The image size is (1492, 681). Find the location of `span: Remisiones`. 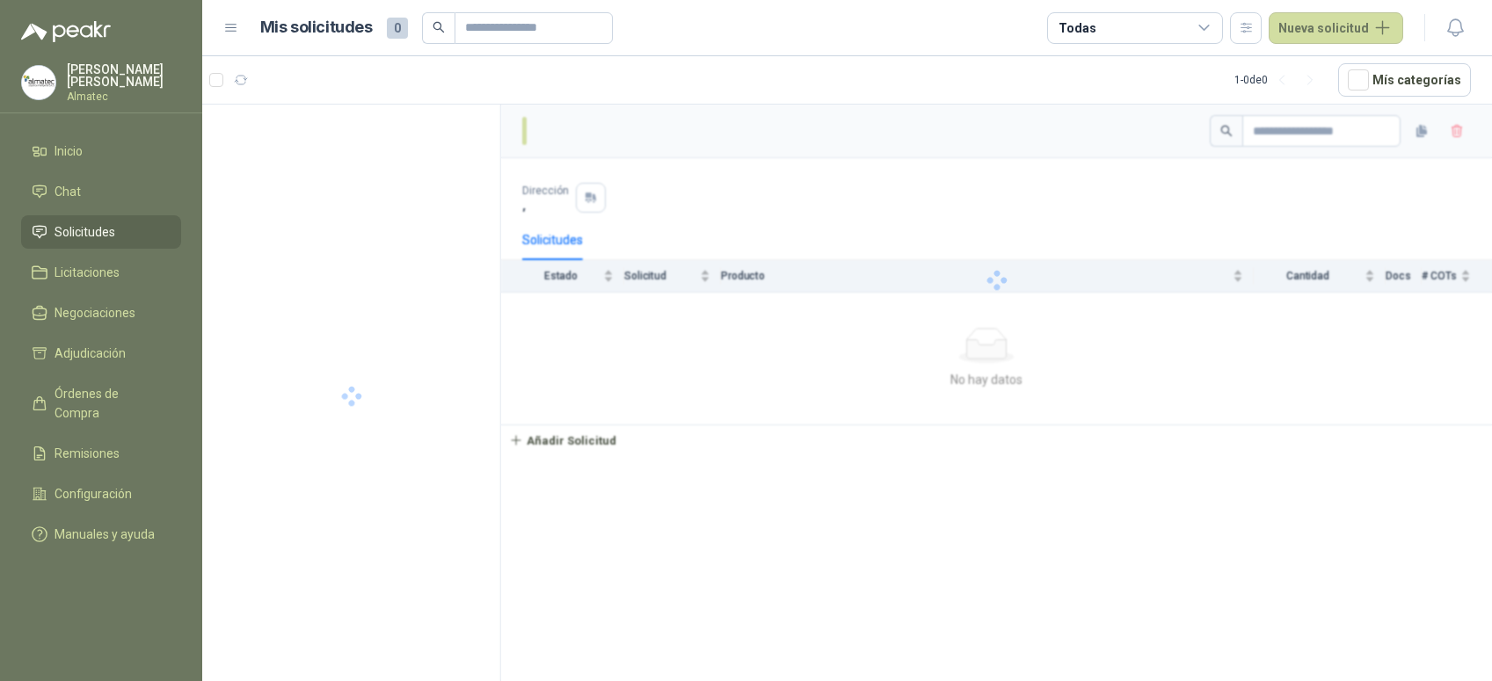

span: Remisiones is located at coordinates (87, 454).